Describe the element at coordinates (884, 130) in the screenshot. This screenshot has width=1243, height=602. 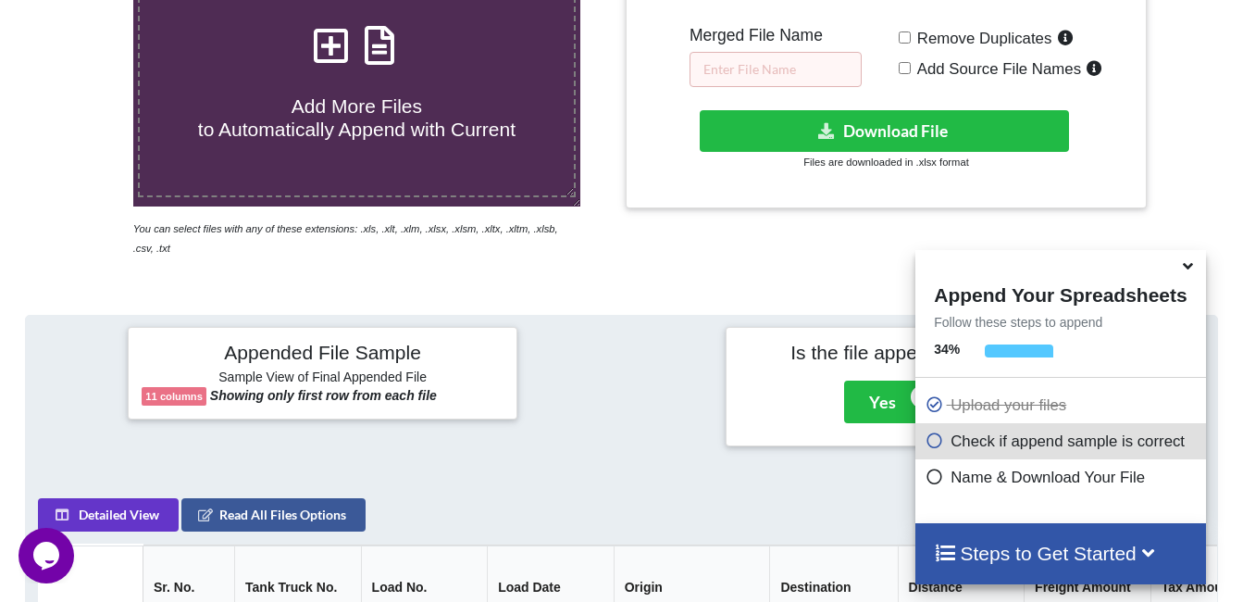
I see `button: Download File` at that location.